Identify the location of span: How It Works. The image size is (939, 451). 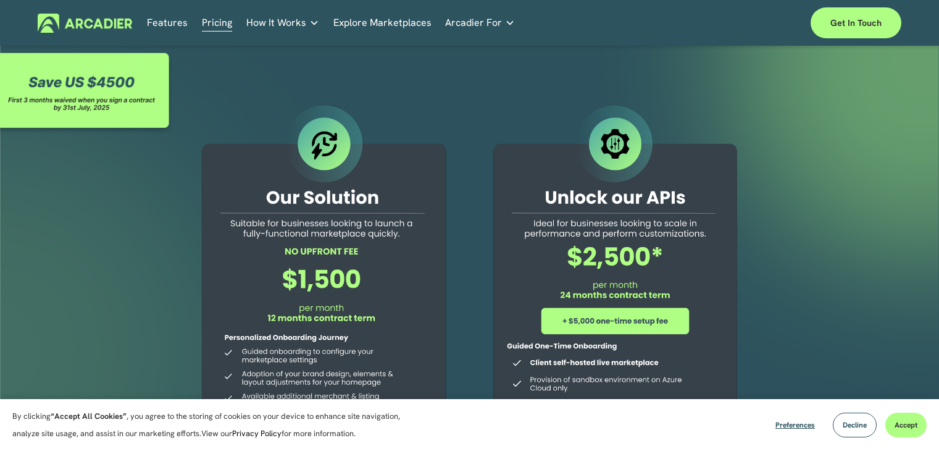
(276, 23).